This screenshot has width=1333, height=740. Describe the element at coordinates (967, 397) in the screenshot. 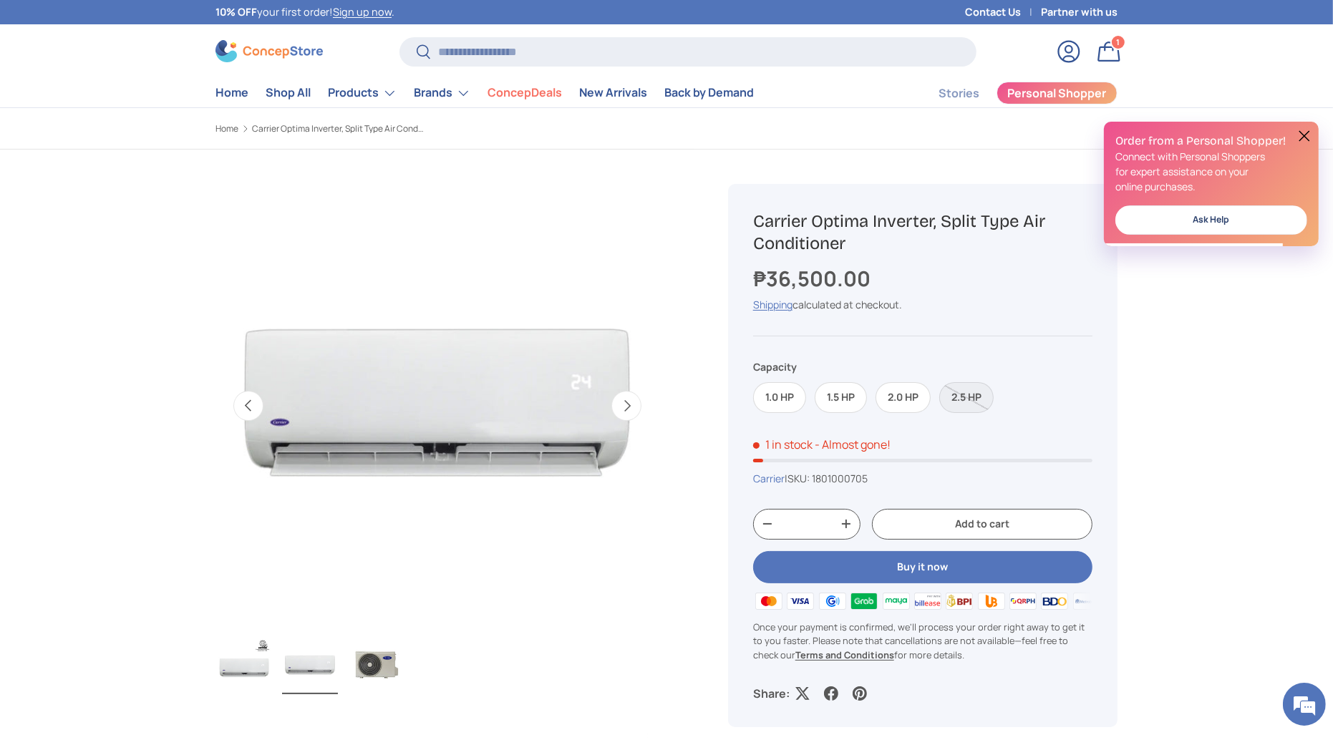

I see `label: Sold out` at that location.